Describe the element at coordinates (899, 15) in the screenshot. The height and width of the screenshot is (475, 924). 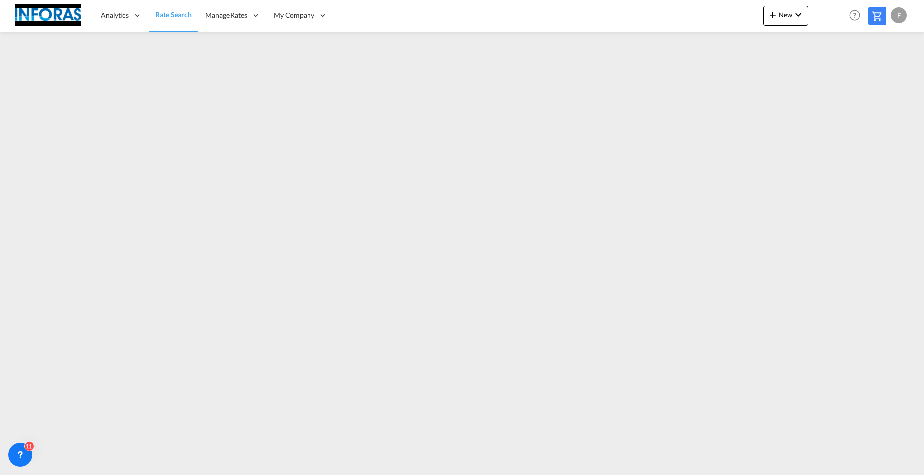
I see `div: F` at that location.